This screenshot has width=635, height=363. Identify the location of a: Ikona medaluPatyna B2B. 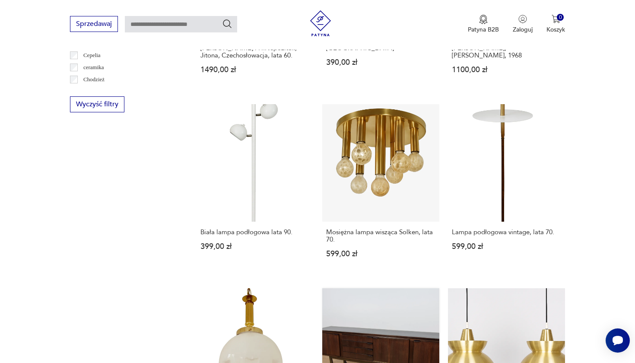
(483, 24).